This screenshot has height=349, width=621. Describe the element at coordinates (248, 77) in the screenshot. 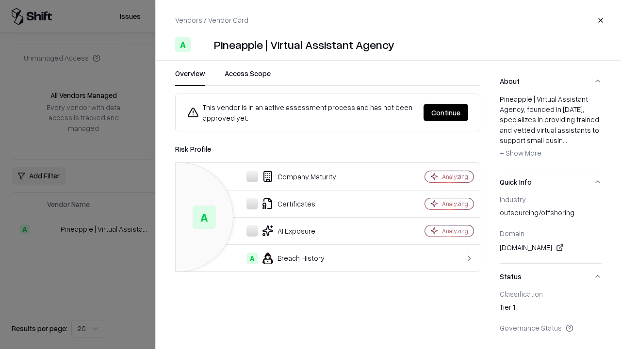

I see `button: Access Scope` at that location.